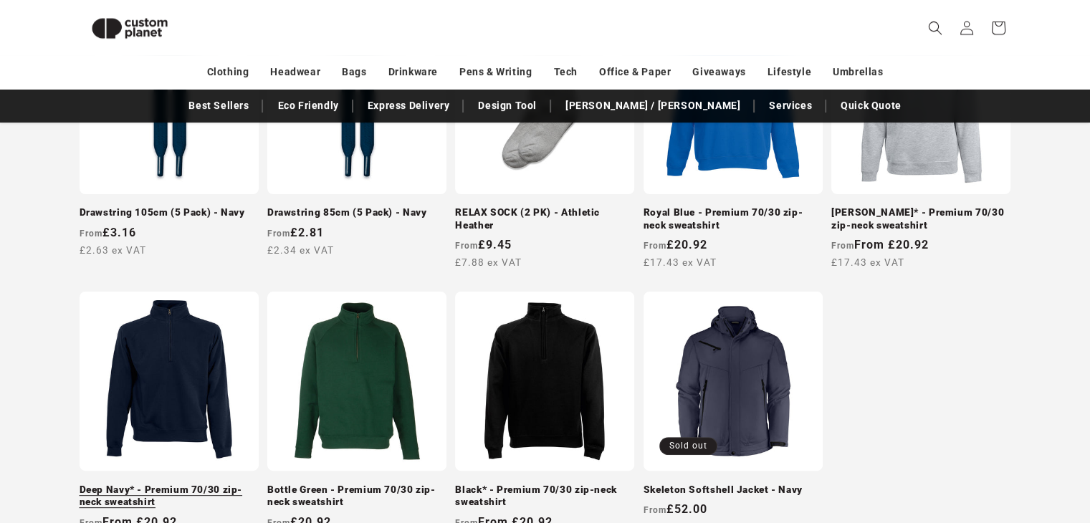  I want to click on a: Bottle Green - Premium 70/30 zip-neck sweatshirt, so click(357, 496).